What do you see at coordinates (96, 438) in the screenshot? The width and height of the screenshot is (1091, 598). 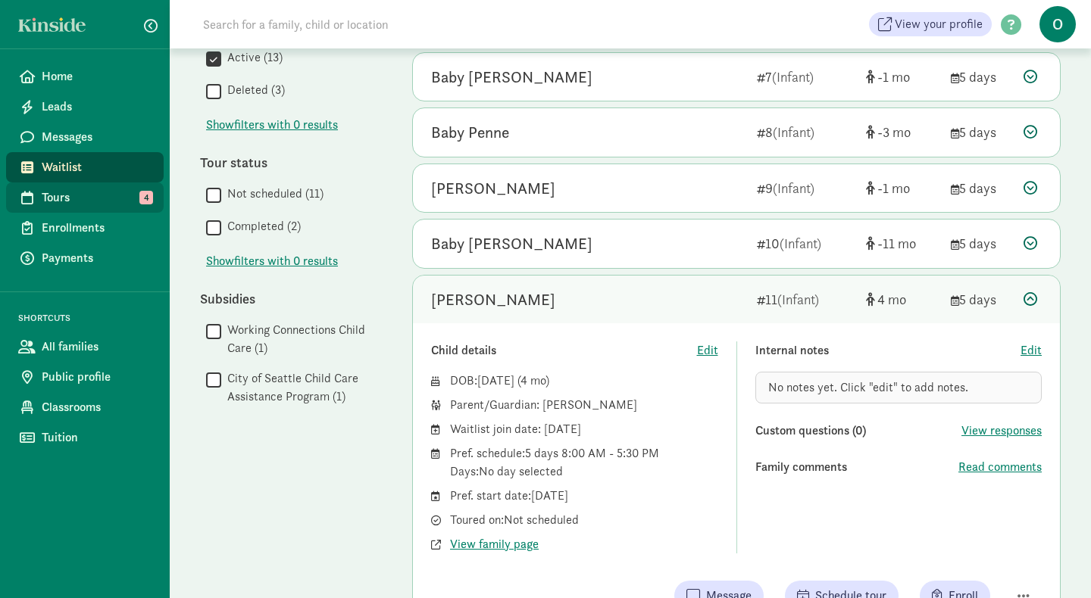 I see `span: Tuition` at bounding box center [96, 438].